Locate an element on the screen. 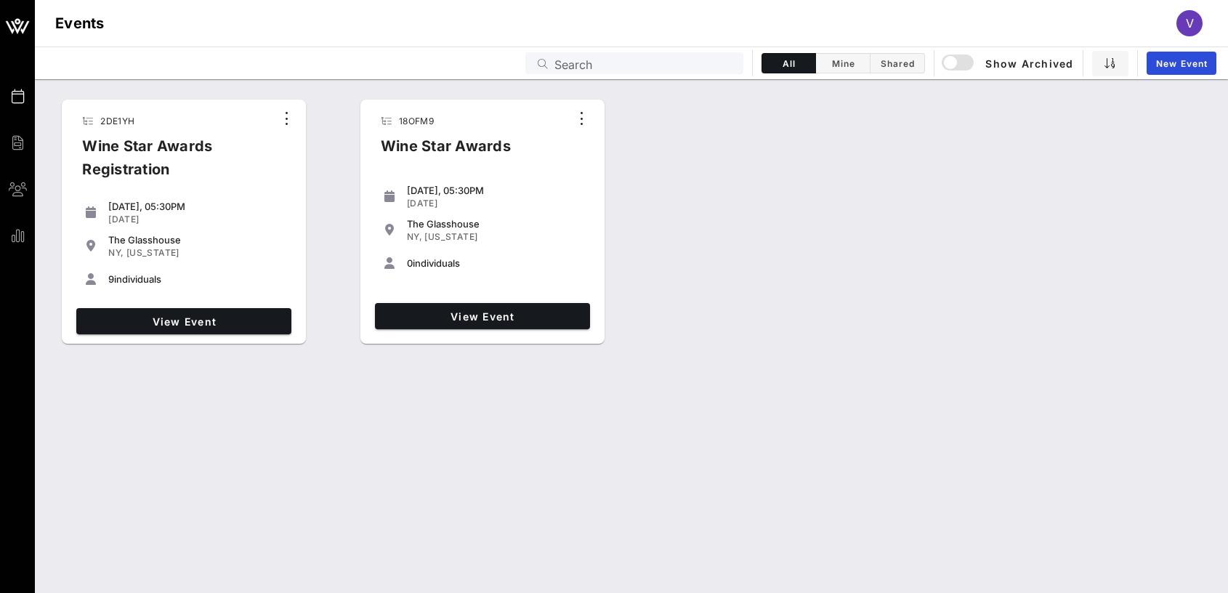  span: Shared is located at coordinates (898, 63).